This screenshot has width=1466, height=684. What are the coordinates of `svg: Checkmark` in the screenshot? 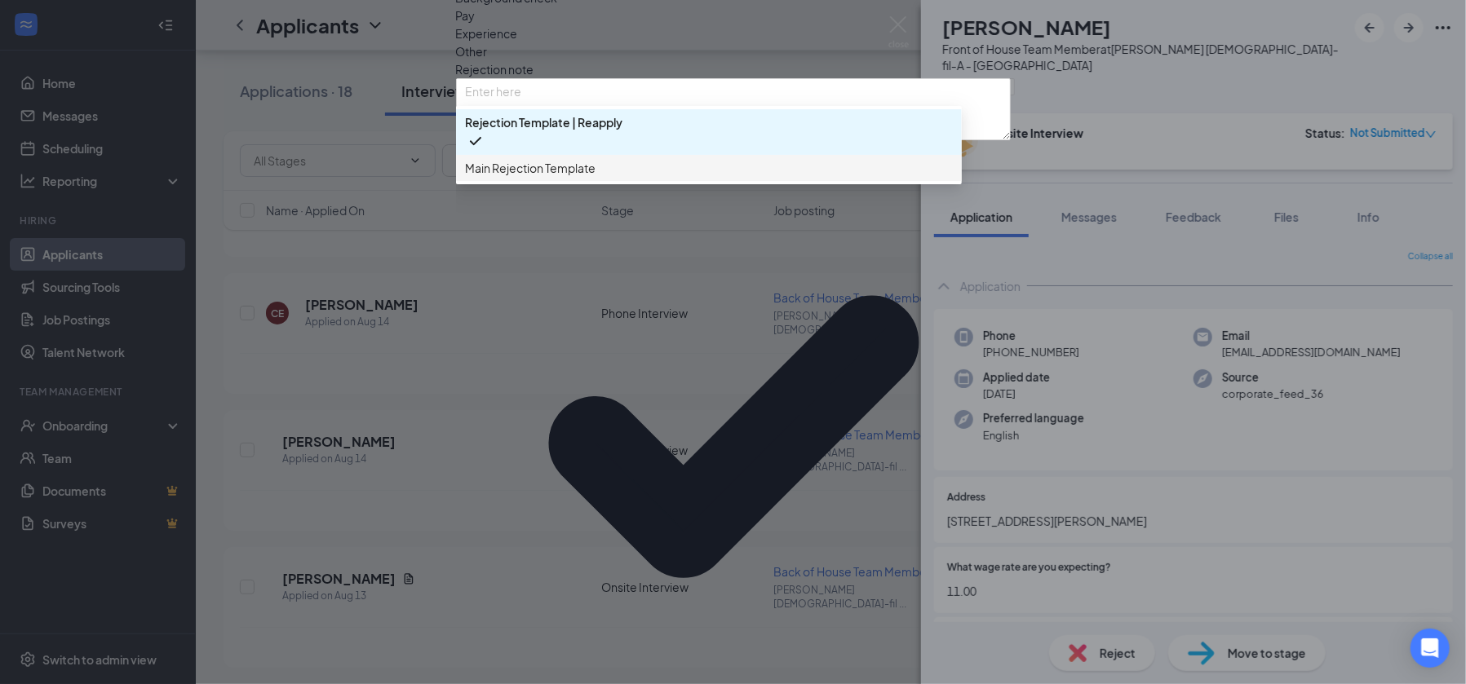 It's located at (476, 141).